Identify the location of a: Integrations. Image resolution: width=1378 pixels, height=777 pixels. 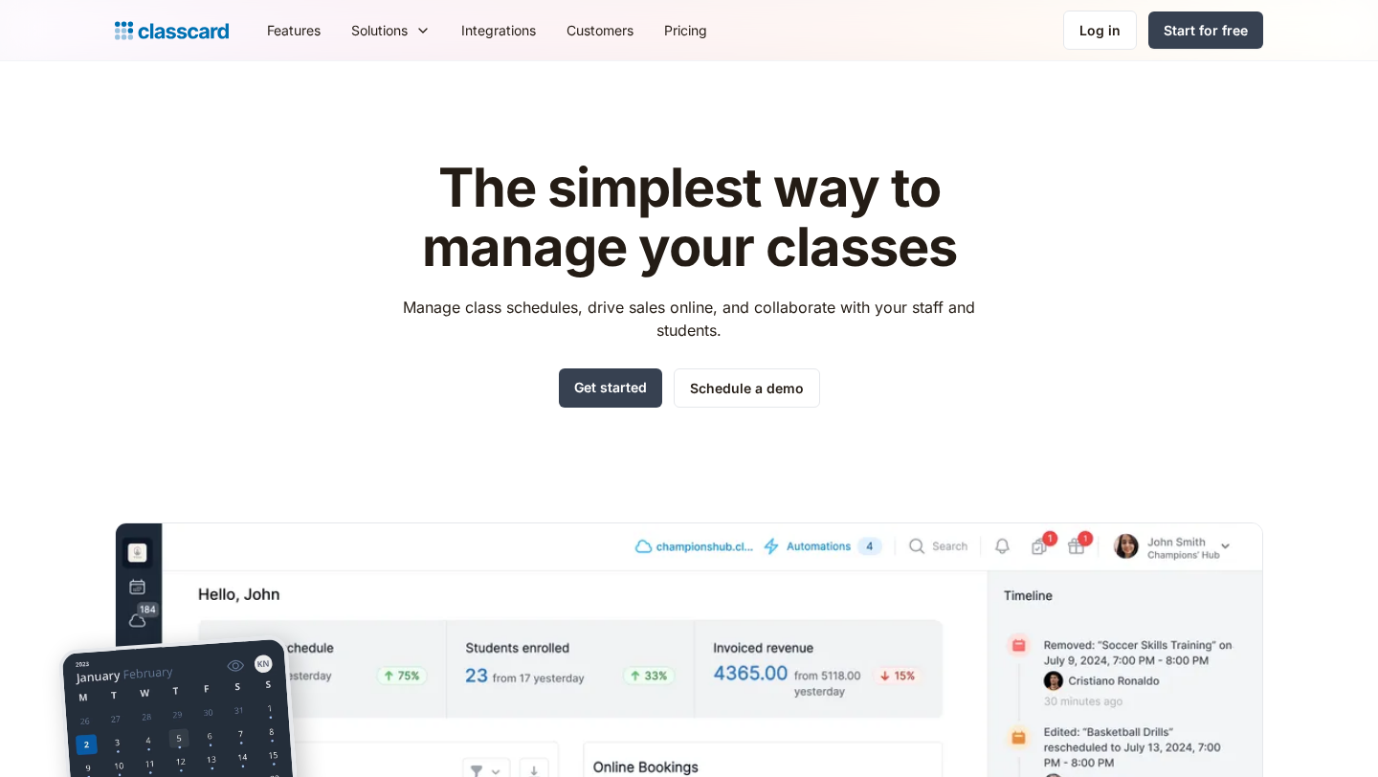
(498, 30).